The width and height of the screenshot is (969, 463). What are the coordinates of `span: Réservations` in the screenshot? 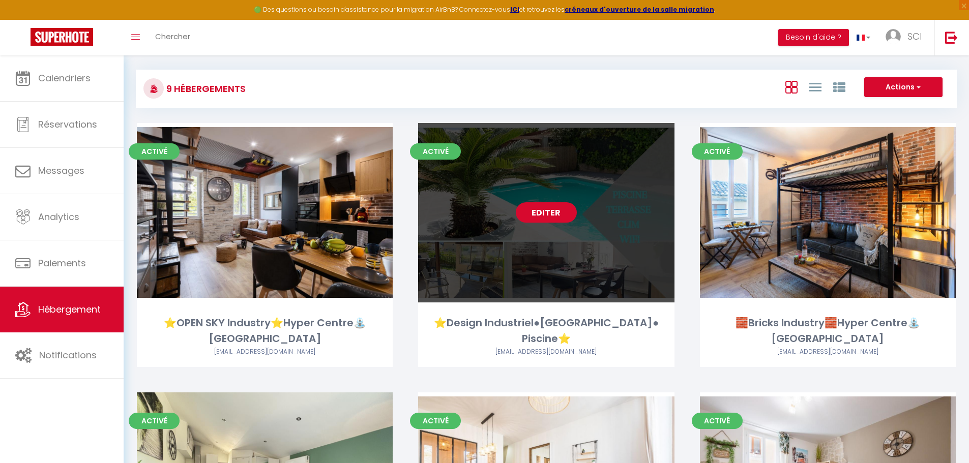 It's located at (68, 124).